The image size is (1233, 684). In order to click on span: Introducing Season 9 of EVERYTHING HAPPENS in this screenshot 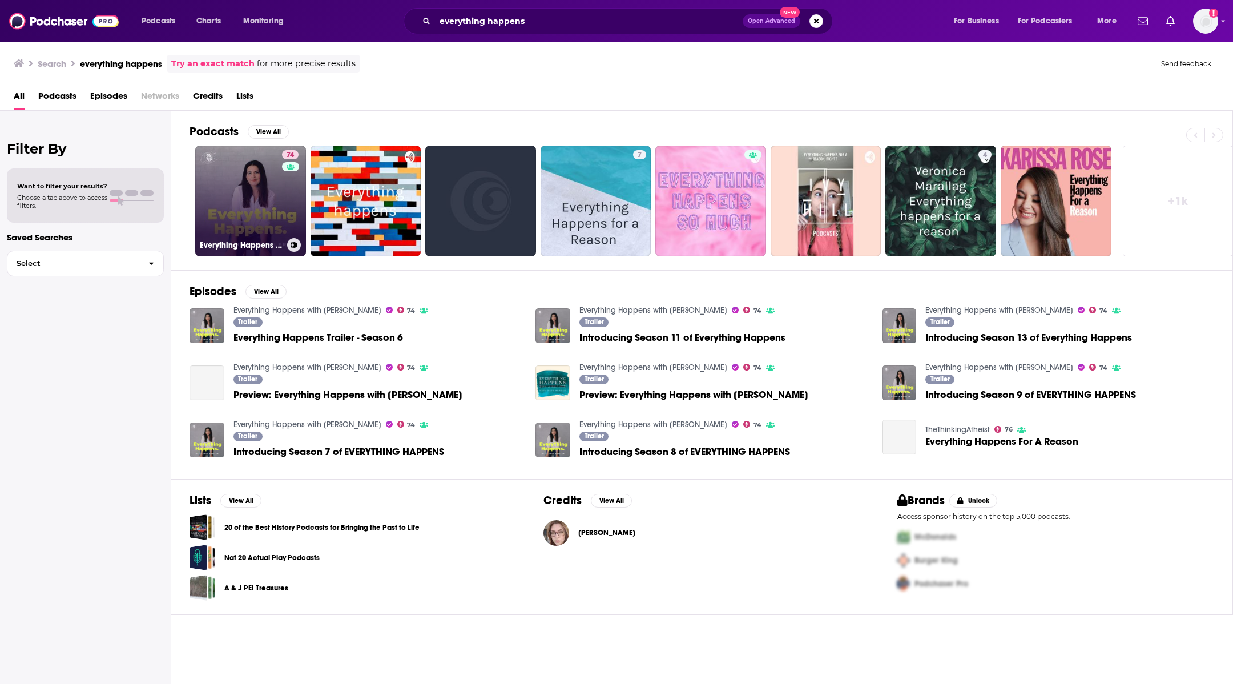, I will do `click(1030, 394)`.